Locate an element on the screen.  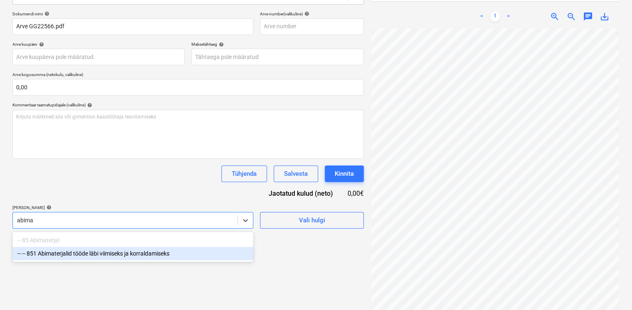
input: Arve kogusumma (netokulu, valikuline) is located at coordinates (188, 87).